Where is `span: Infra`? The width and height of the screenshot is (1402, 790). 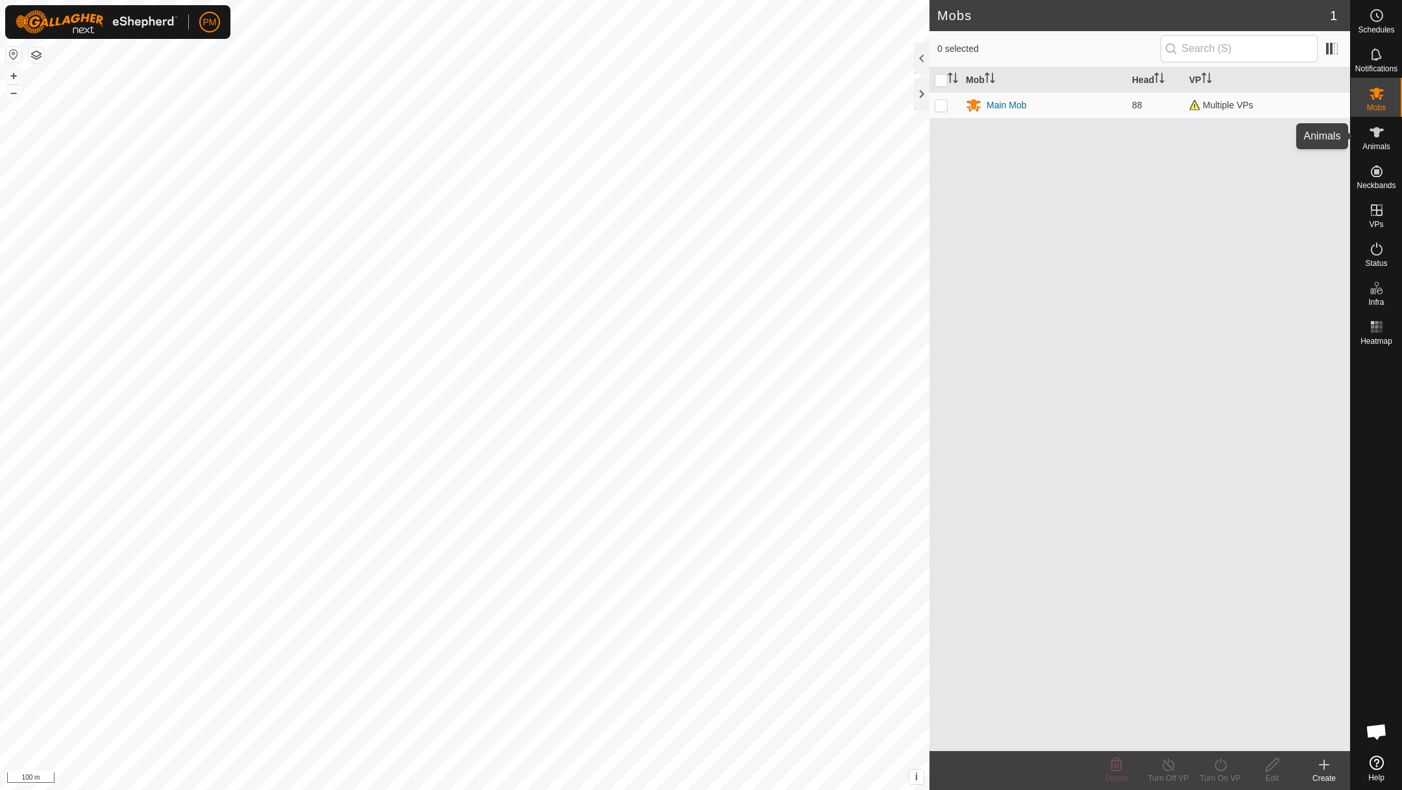 span: Infra is located at coordinates (1376, 302).